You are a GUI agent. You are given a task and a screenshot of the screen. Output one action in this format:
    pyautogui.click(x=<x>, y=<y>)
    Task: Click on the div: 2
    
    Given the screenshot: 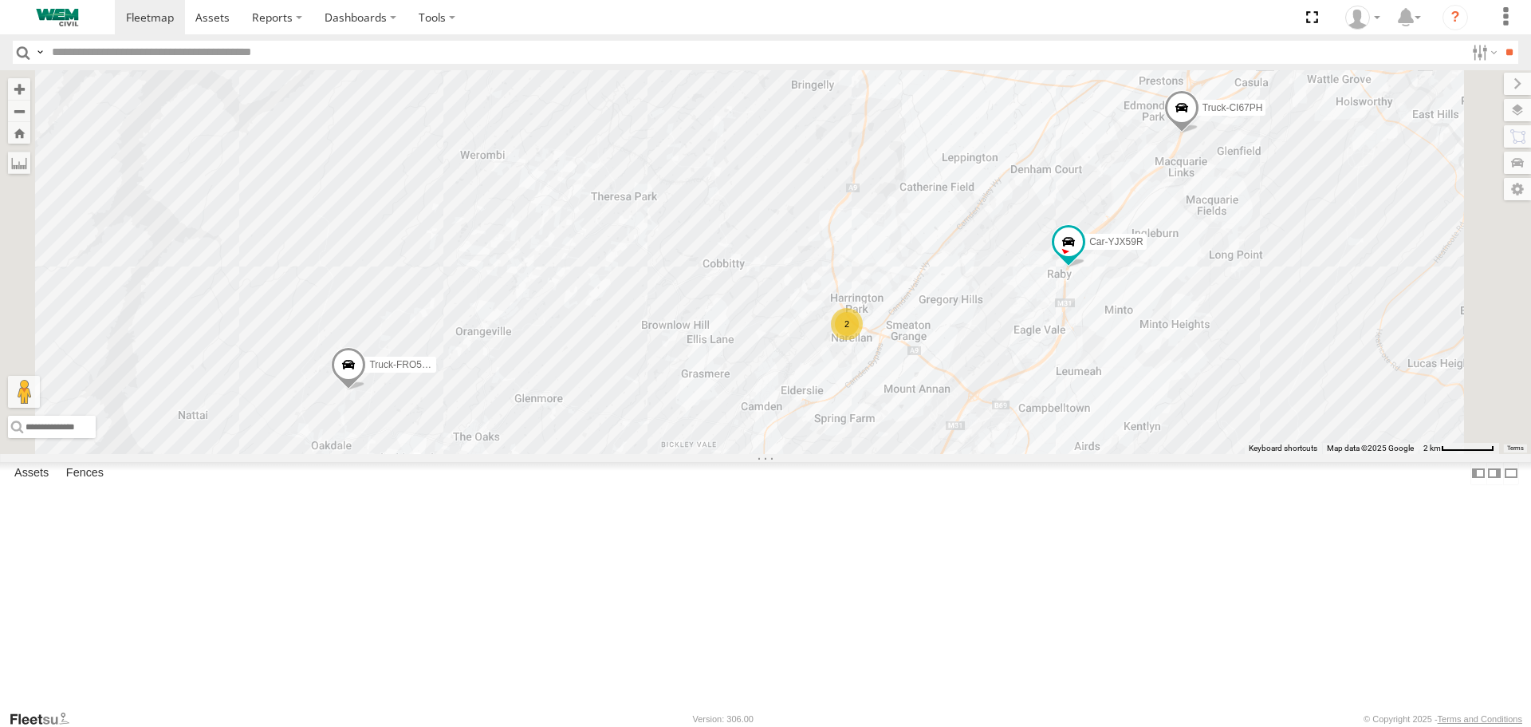 What is the action you would take?
    pyautogui.click(x=847, y=324)
    